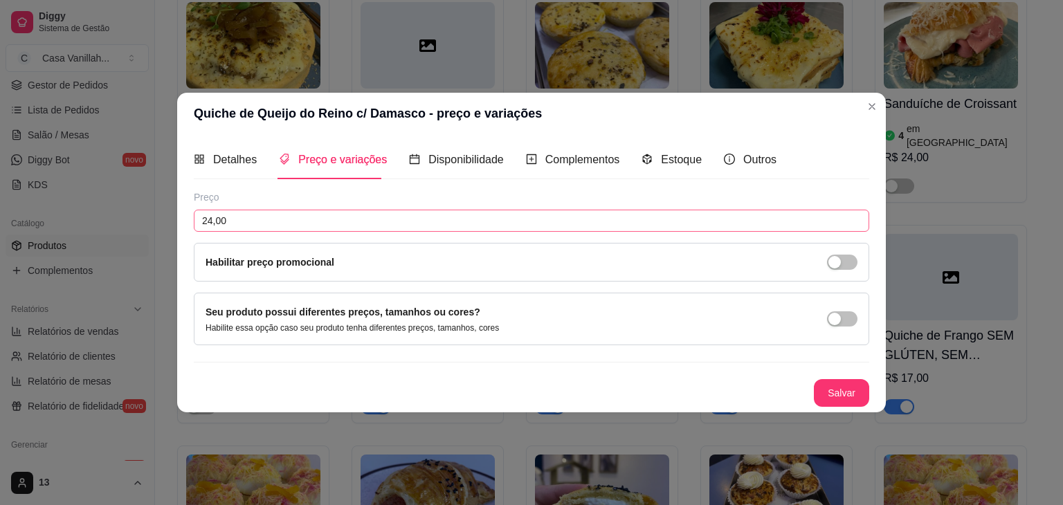 The image size is (1063, 505). Describe the element at coordinates (681, 159) in the screenshot. I see `span: Estoque` at that location.